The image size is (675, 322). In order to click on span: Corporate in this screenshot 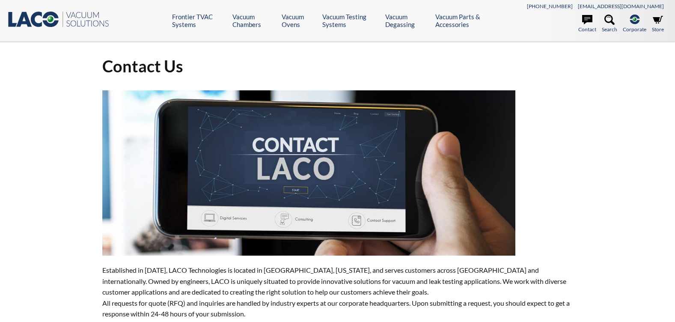, I will do `click(634, 29)`.